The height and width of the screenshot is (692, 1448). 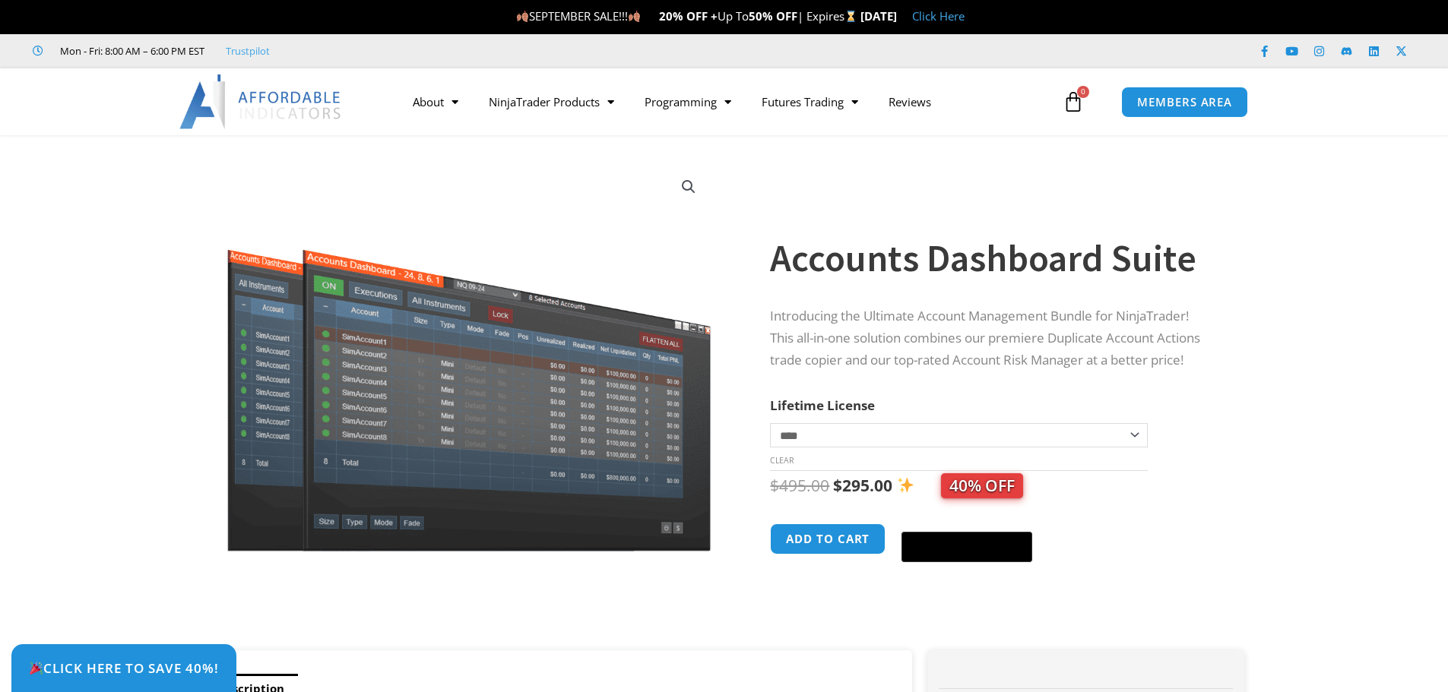 What do you see at coordinates (688, 16) in the screenshot?
I see `strong: 20% OFF +` at bounding box center [688, 16].